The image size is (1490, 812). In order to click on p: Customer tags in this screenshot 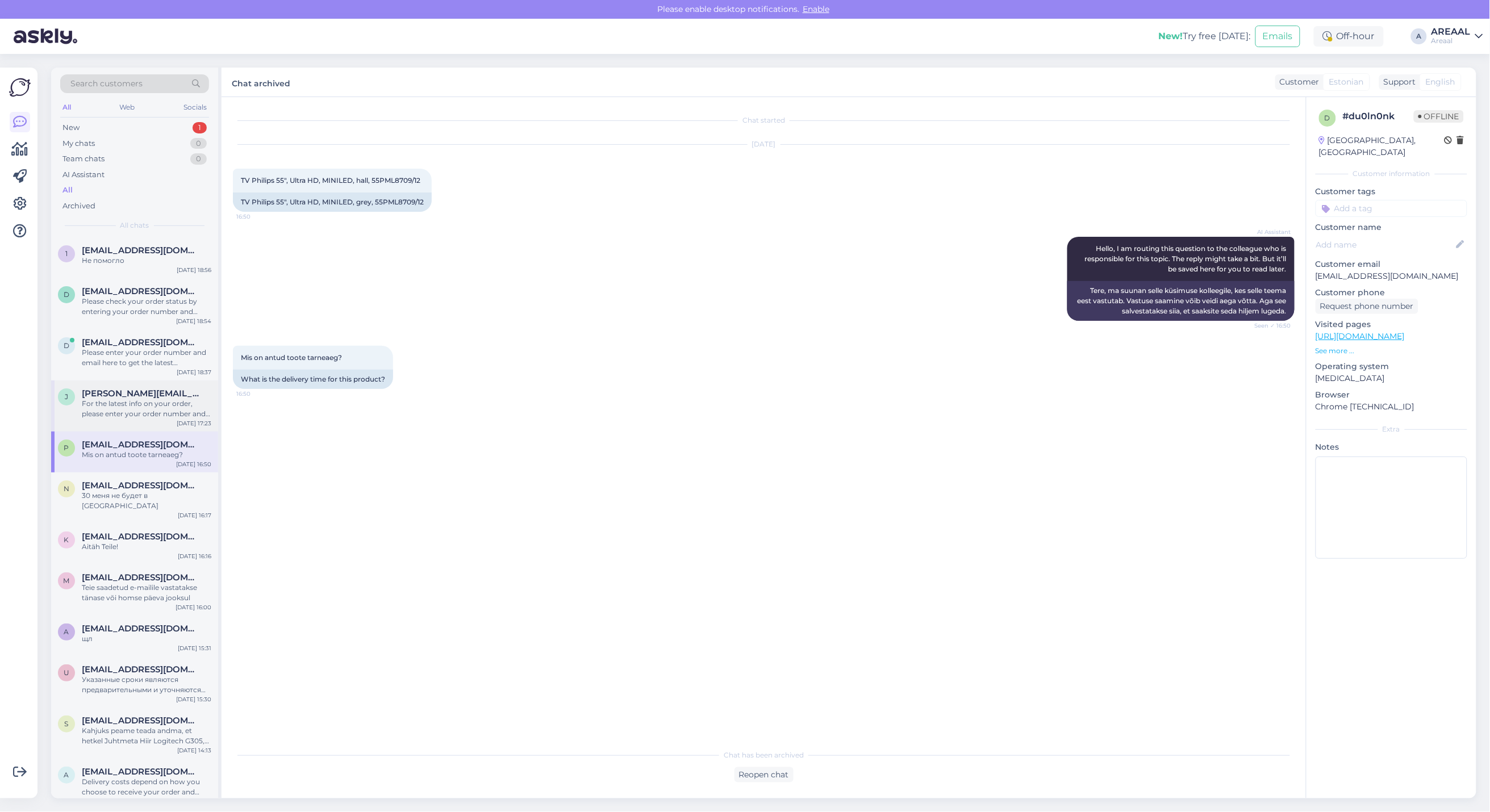, I will do `click(1391, 191)`.